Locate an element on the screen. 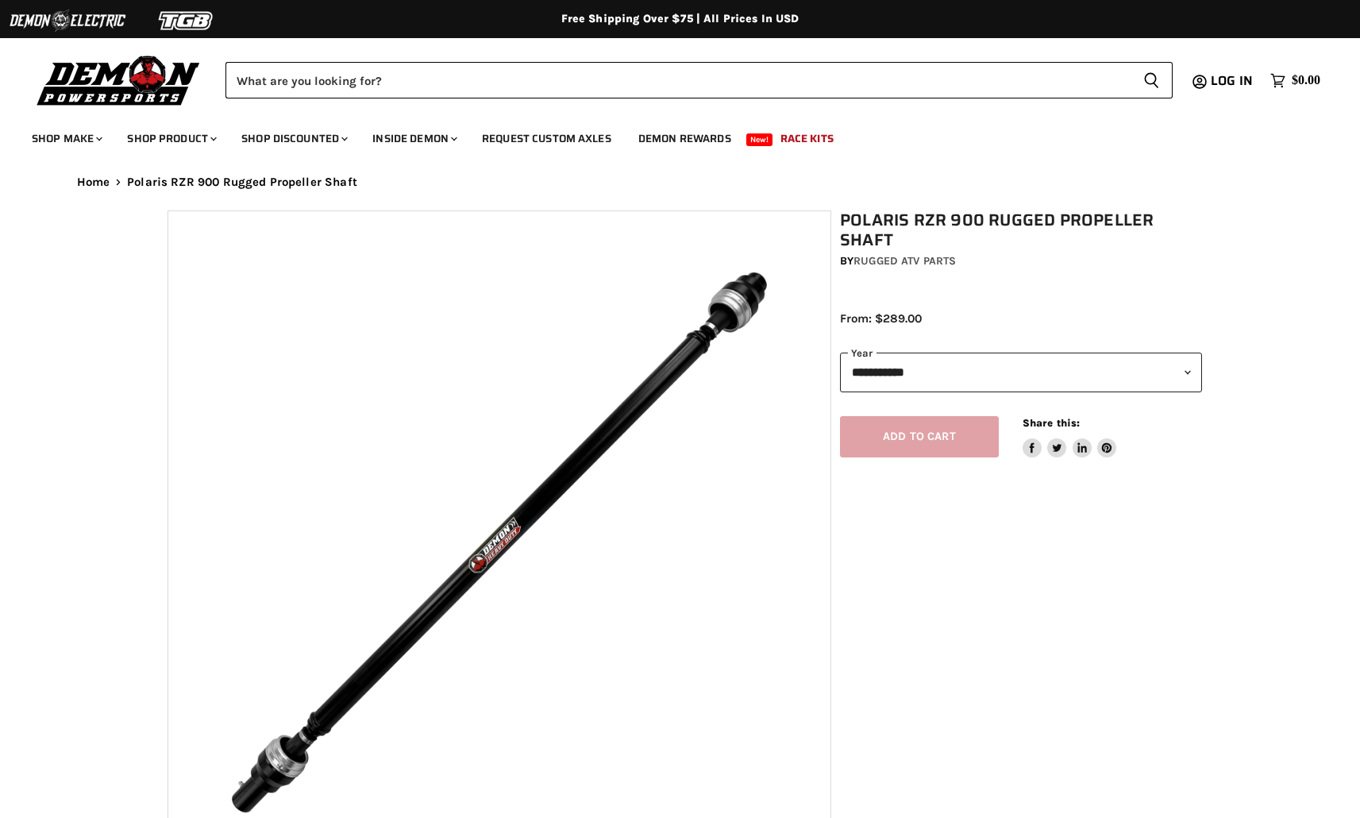 This screenshot has width=1360, height=818. a: Inside Demon is located at coordinates (414, 138).